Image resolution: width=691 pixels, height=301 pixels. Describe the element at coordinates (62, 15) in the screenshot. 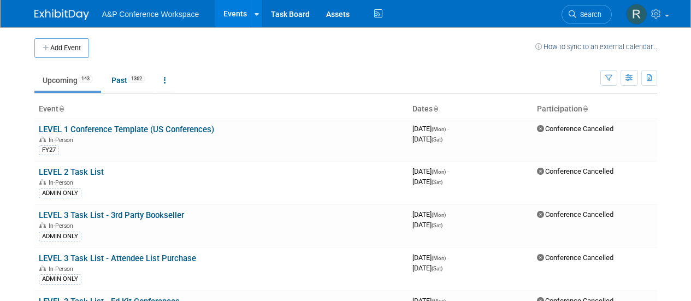

I see `img: ExhibitDay` at that location.